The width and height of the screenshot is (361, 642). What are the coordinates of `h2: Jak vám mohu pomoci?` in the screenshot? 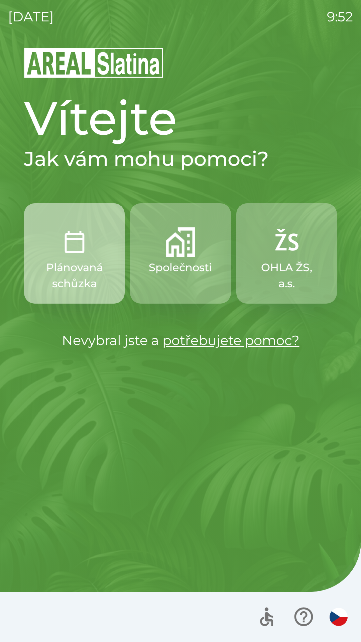 It's located at (181, 159).